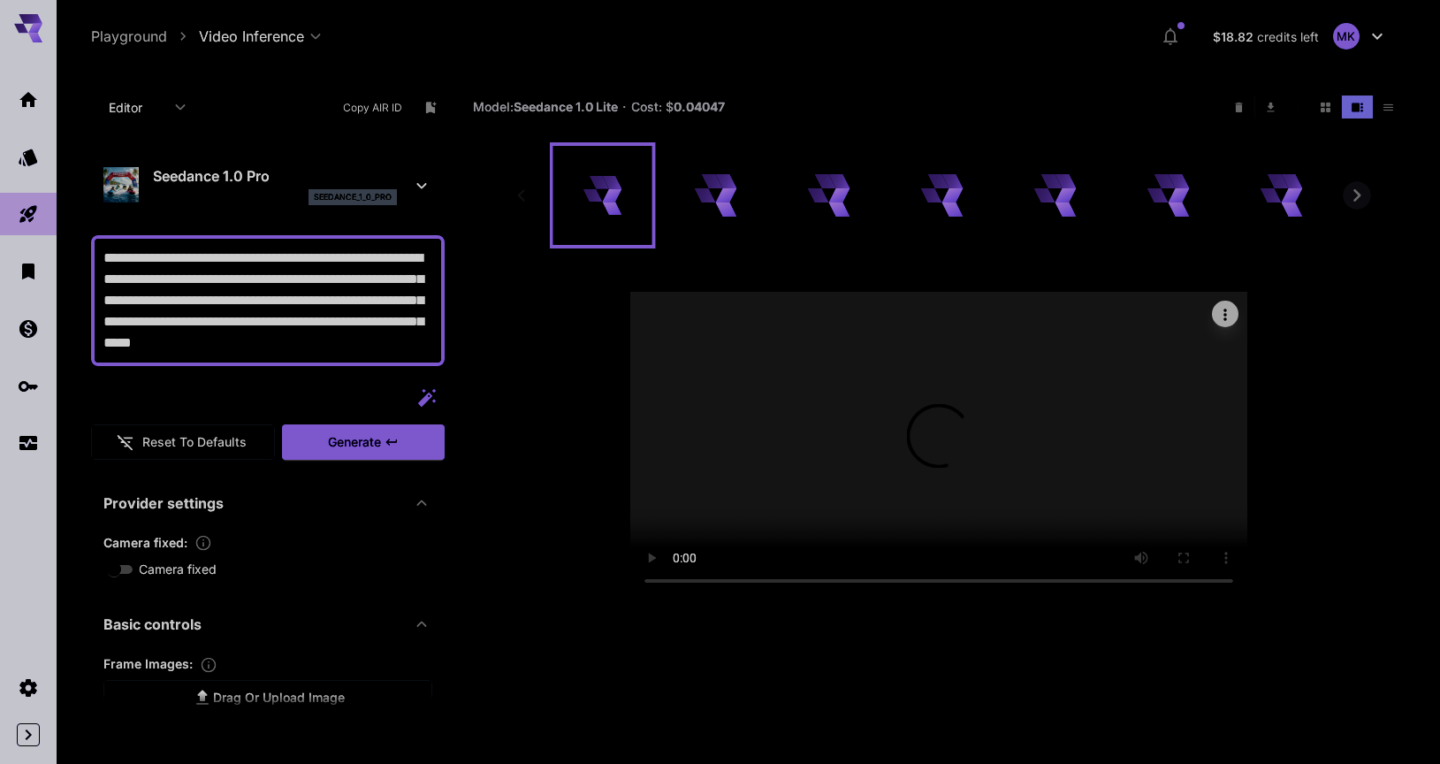 The height and width of the screenshot is (764, 1440). Describe the element at coordinates (28, 270) in the screenshot. I see `div: Library` at that location.